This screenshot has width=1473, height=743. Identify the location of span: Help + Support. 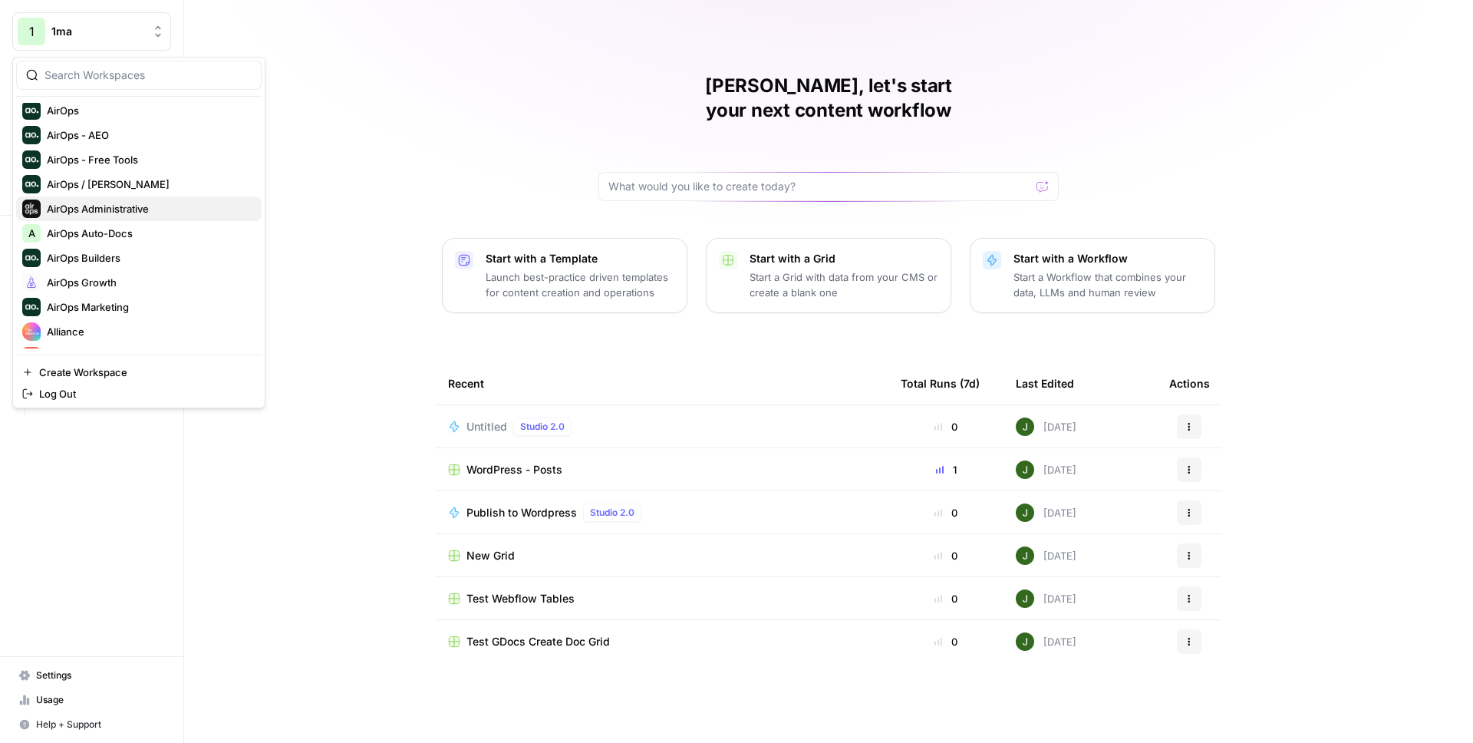
(100, 724).